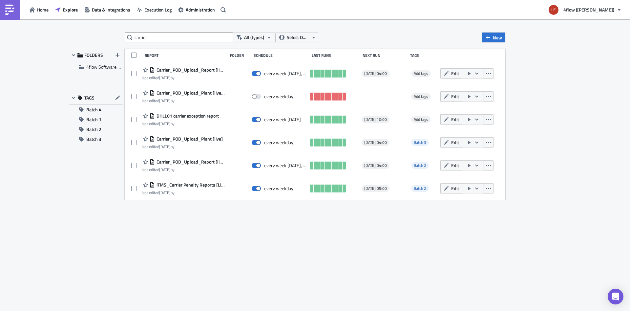 The image size is (630, 311). What do you see at coordinates (179, 37) in the screenshot?
I see `input: Search Reports` at bounding box center [179, 37].